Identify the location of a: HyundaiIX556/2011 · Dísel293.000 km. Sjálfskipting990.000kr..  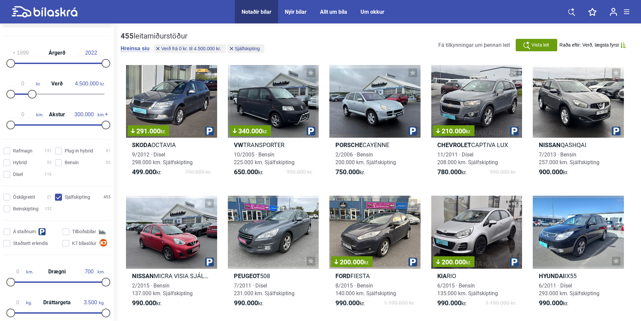
(578, 254).